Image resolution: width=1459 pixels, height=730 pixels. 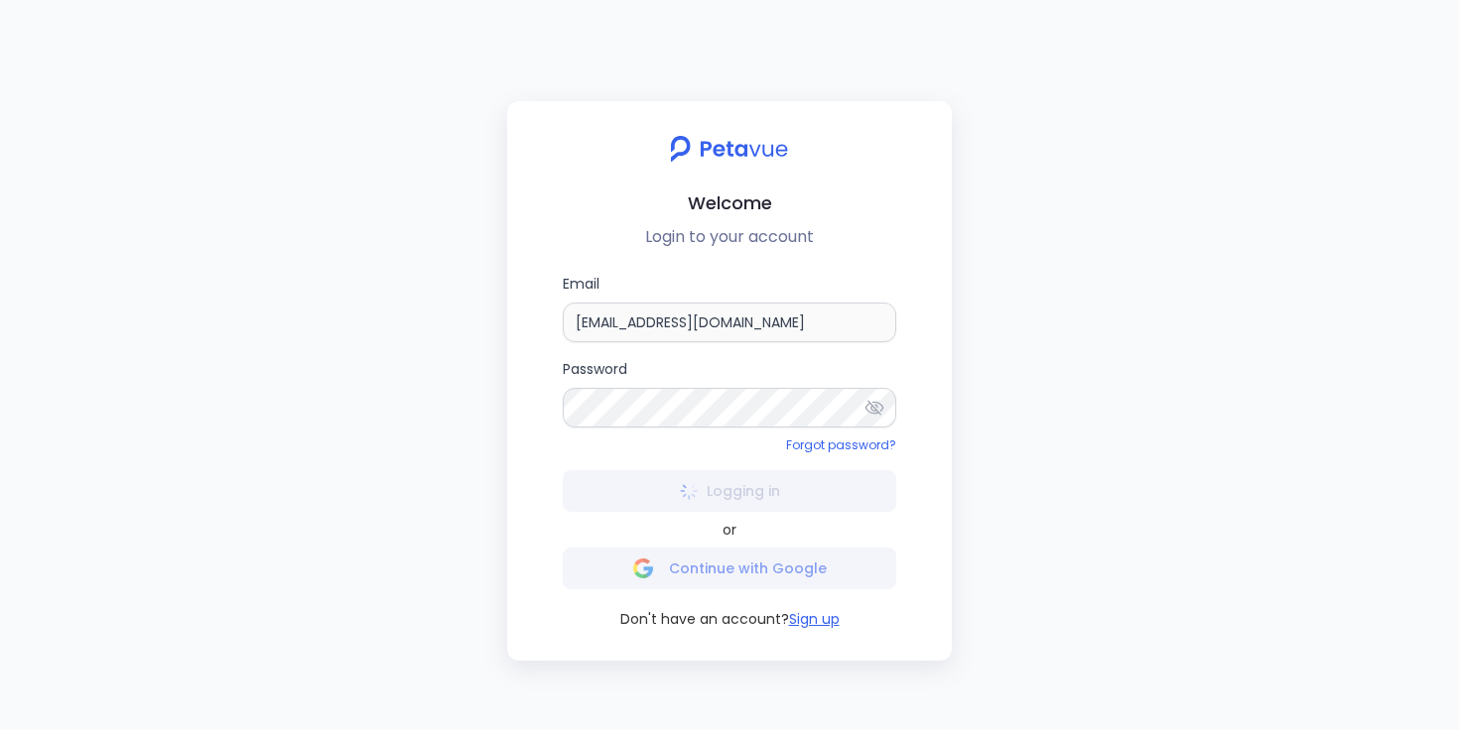 What do you see at coordinates (729, 408) in the screenshot?
I see `input: Password` at bounding box center [729, 408].